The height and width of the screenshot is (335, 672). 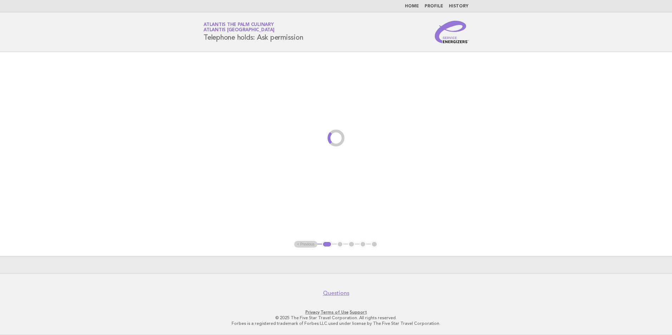 I want to click on a: Privacy, so click(x=312, y=312).